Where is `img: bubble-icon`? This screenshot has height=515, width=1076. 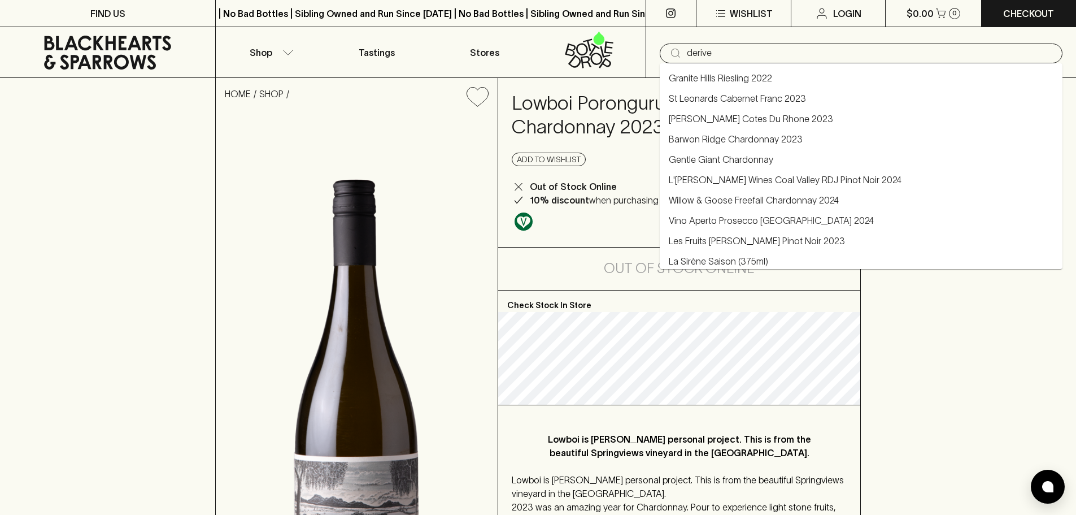 img: bubble-icon is located at coordinates (1048, 486).